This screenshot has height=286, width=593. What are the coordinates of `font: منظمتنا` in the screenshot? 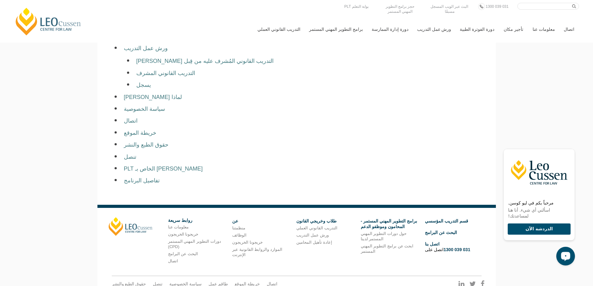 It's located at (239, 228).